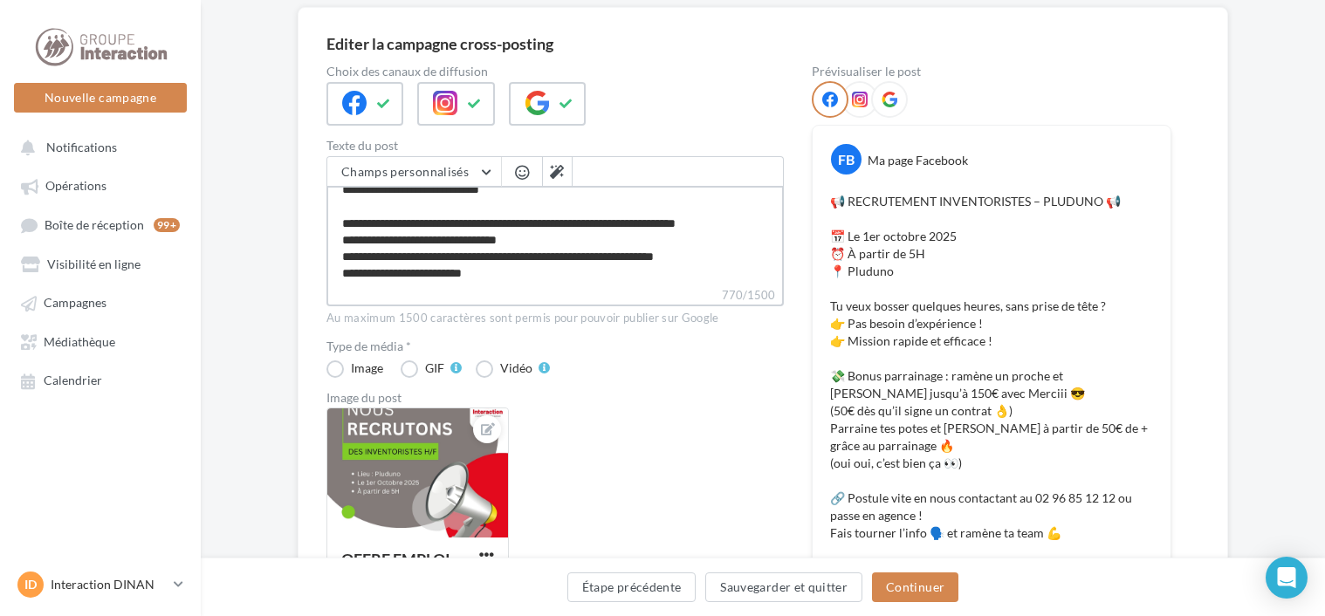 The height and width of the screenshot is (616, 1325). What do you see at coordinates (100, 98) in the screenshot?
I see `button: Nouvelle campagne` at bounding box center [100, 98].